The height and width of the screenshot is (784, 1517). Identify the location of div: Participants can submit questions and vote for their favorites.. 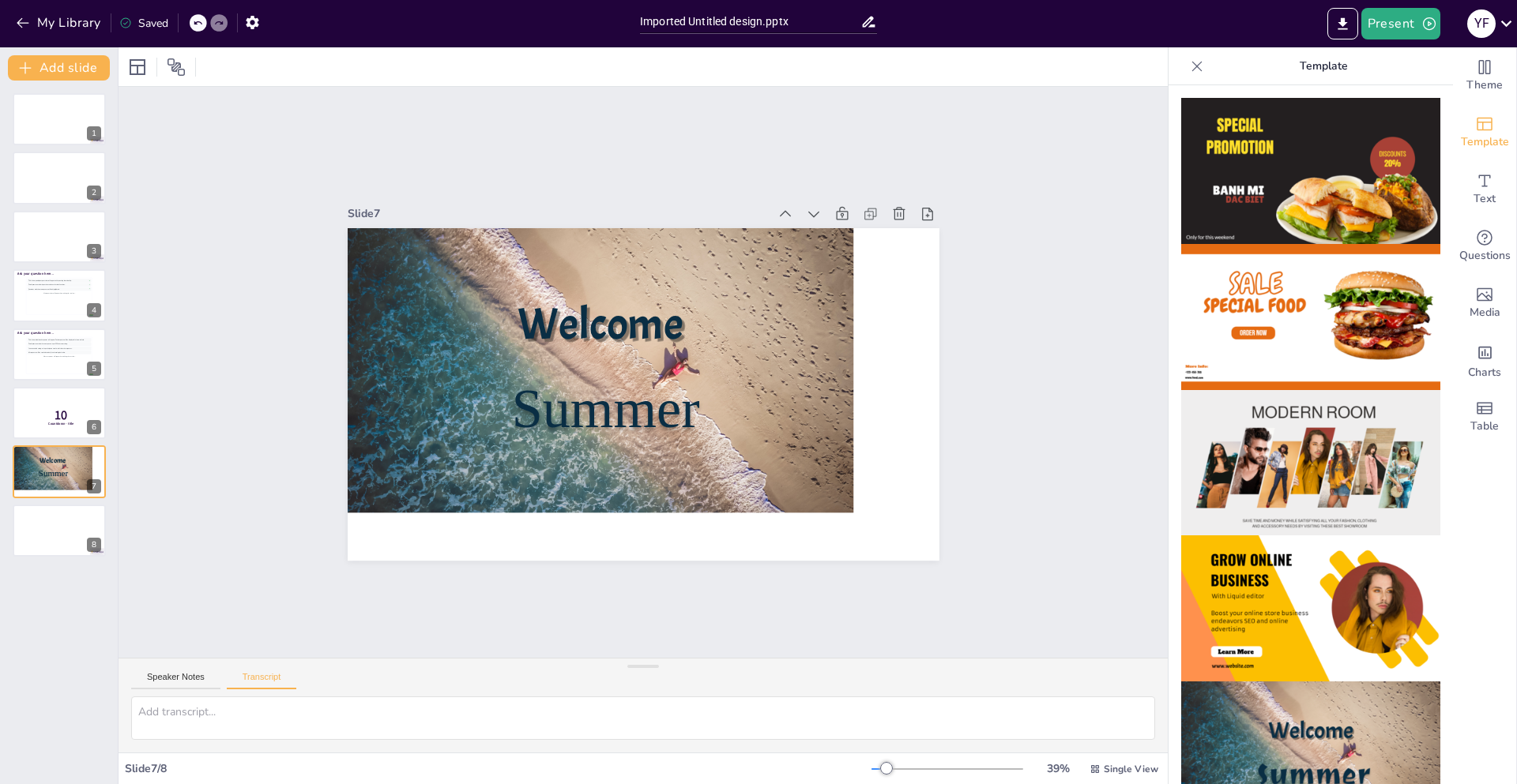
(58, 285).